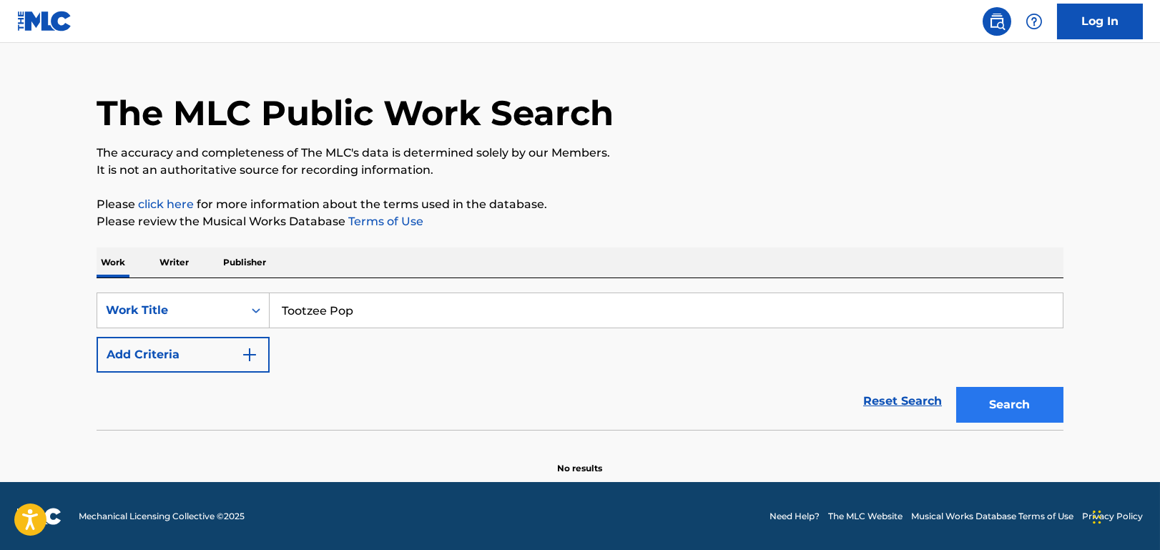 This screenshot has width=1160, height=550. Describe the element at coordinates (170, 310) in the screenshot. I see `div: Work Title` at that location.